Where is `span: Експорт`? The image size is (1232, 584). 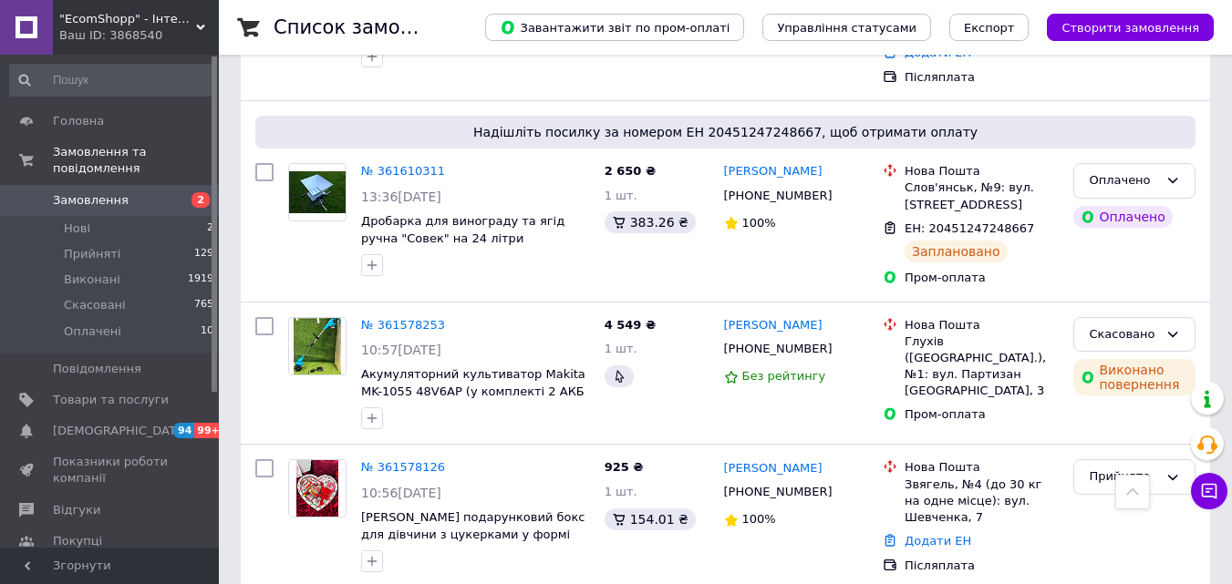 span: Експорт is located at coordinates (989, 27).